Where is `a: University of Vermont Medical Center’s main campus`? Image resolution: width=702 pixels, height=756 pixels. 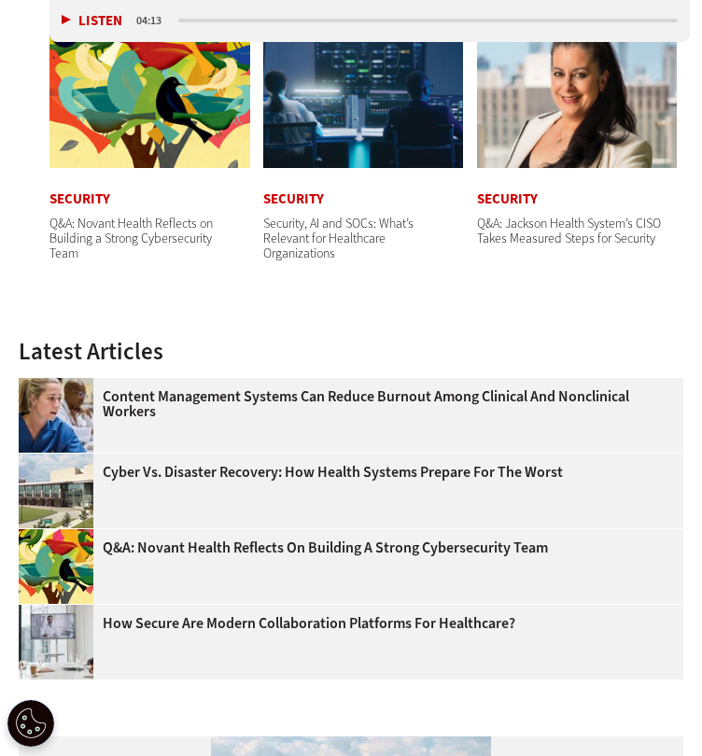 a: University of Vermont Medical Center’s main campus is located at coordinates (61, 461).